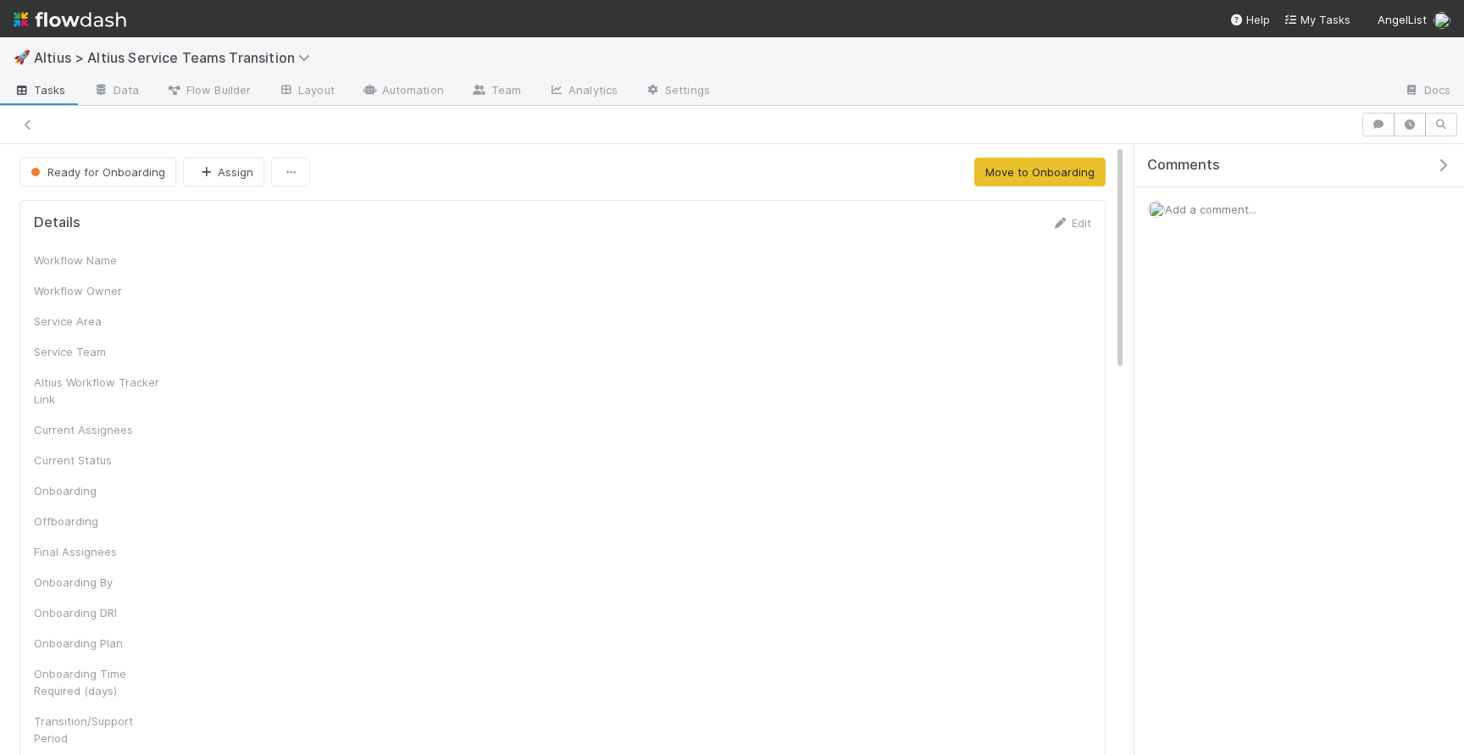 Image resolution: width=1464 pixels, height=755 pixels. Describe the element at coordinates (97, 682) in the screenshot. I see `div: Onboarding Time Required (days)` at that location.